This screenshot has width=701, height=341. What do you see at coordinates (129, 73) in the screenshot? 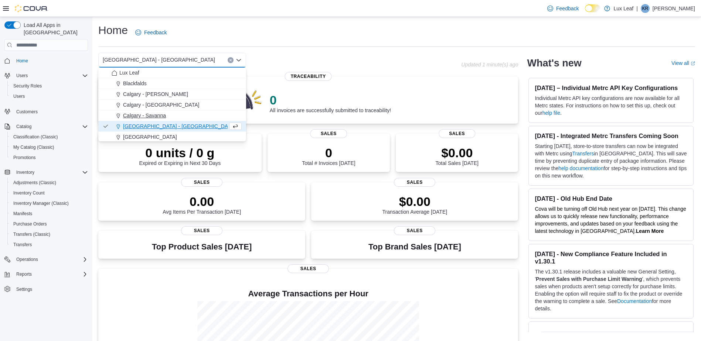
I see `span: Lux Leaf` at bounding box center [129, 73].